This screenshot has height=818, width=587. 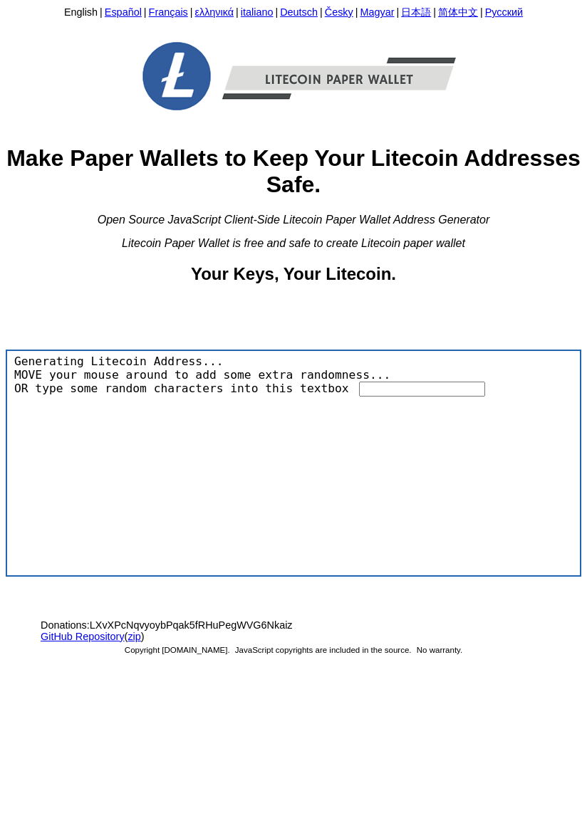 What do you see at coordinates (503, 12) in the screenshot?
I see `a: Русский` at bounding box center [503, 12].